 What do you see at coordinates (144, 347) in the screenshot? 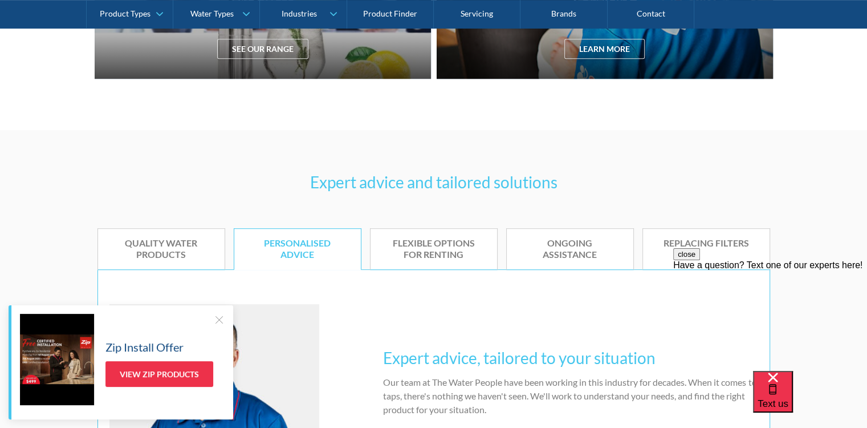
I see `h5: Zip Install Offer` at bounding box center [144, 347].